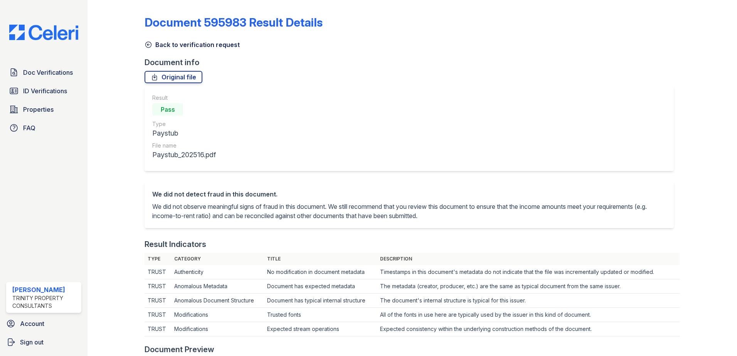 The image size is (737, 356). Describe the element at coordinates (409, 194) in the screenshot. I see `div: We did not detect fraud in this document.` at that location.